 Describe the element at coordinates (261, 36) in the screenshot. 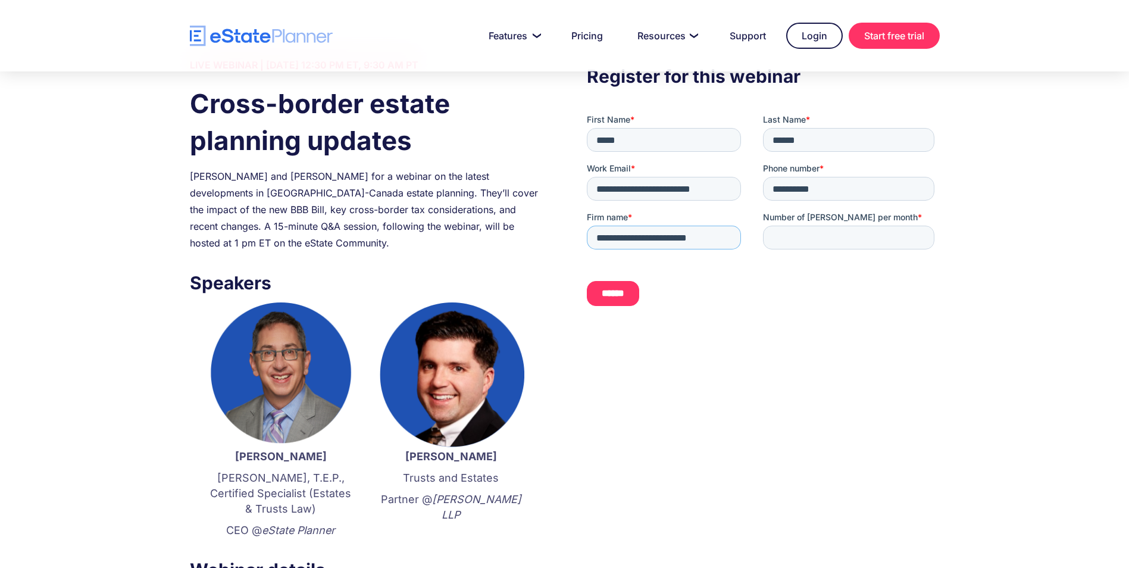

I see `a: home` at that location.